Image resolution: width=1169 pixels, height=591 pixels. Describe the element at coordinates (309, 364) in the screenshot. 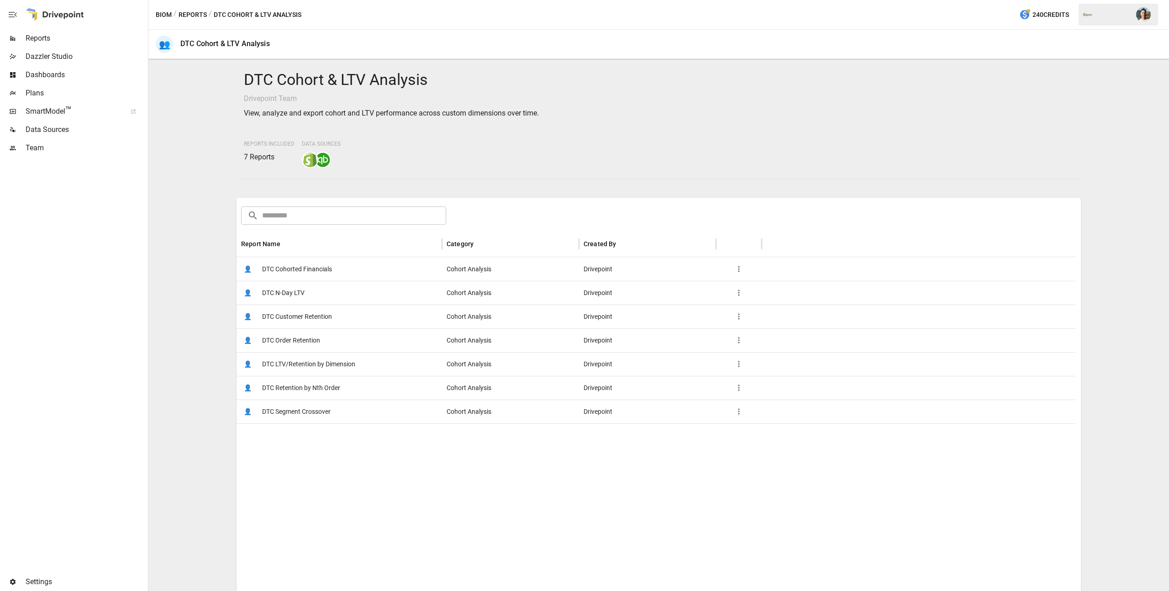

I see `span: DTC LTV/Retention by Dimension` at that location.